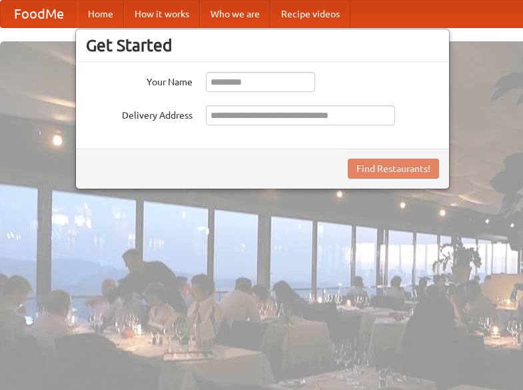 This screenshot has height=390, width=523. I want to click on a: Recipe videos, so click(310, 14).